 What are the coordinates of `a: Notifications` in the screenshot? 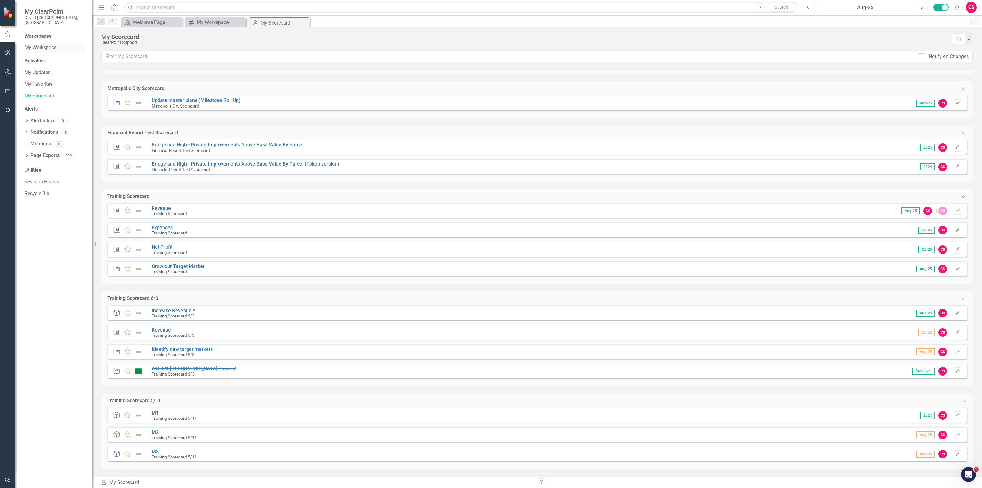 It's located at (44, 132).